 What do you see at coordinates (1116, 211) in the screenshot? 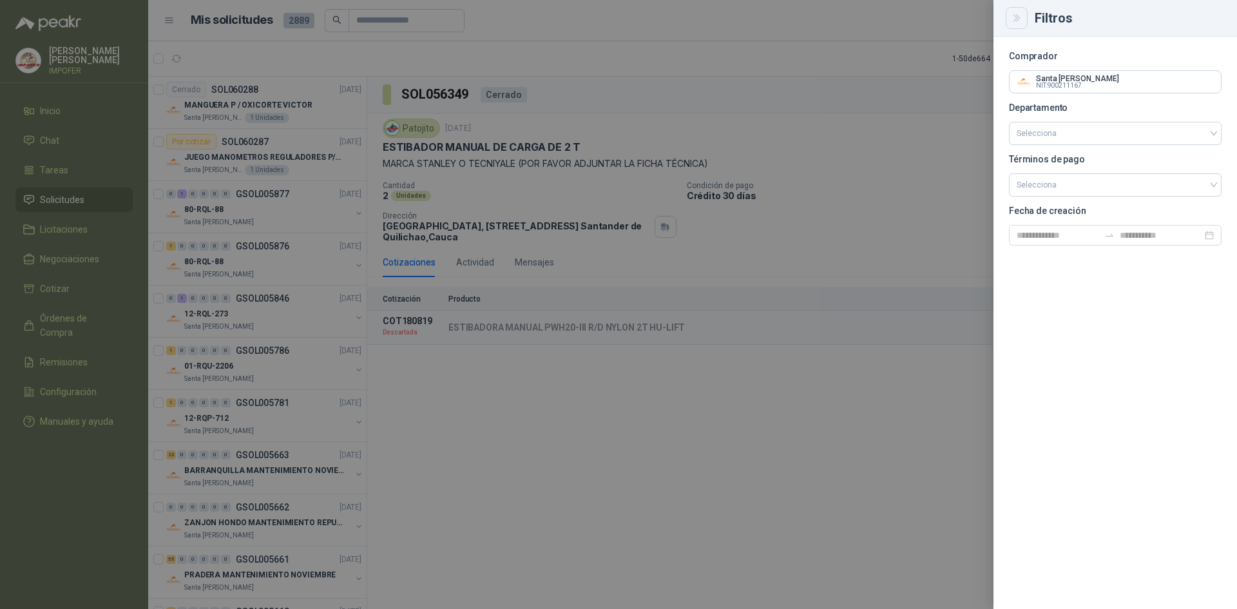
I see `p: Fecha de creación` at bounding box center [1116, 211].